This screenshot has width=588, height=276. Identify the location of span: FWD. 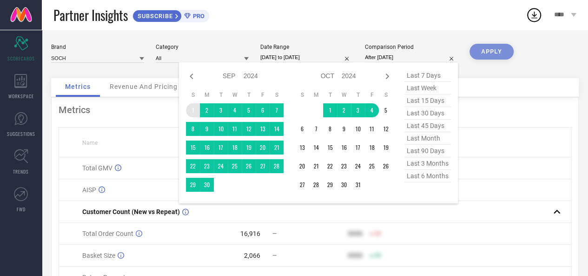
(21, 209).